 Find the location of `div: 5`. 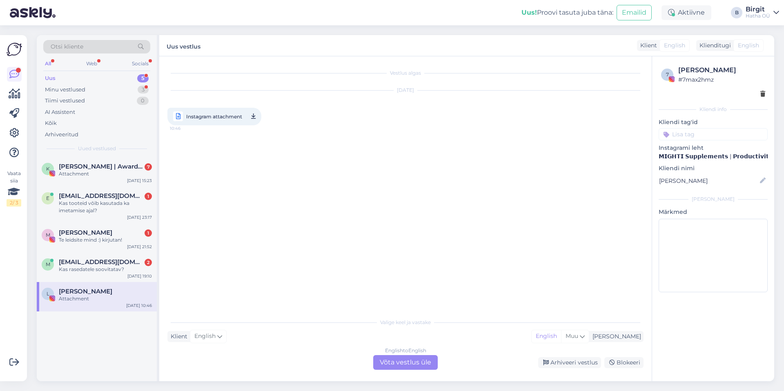

div: 5 is located at coordinates (143, 78).